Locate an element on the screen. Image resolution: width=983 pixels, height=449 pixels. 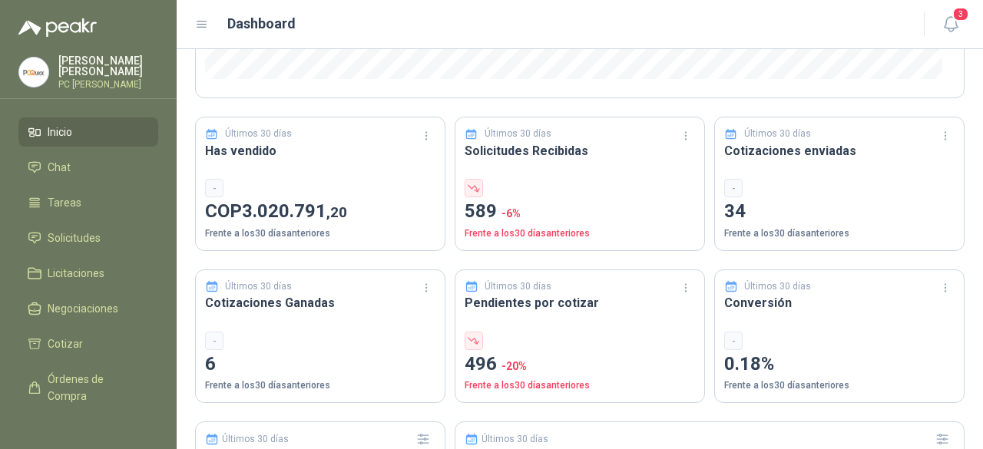
a: Solicitudes is located at coordinates (88, 238).